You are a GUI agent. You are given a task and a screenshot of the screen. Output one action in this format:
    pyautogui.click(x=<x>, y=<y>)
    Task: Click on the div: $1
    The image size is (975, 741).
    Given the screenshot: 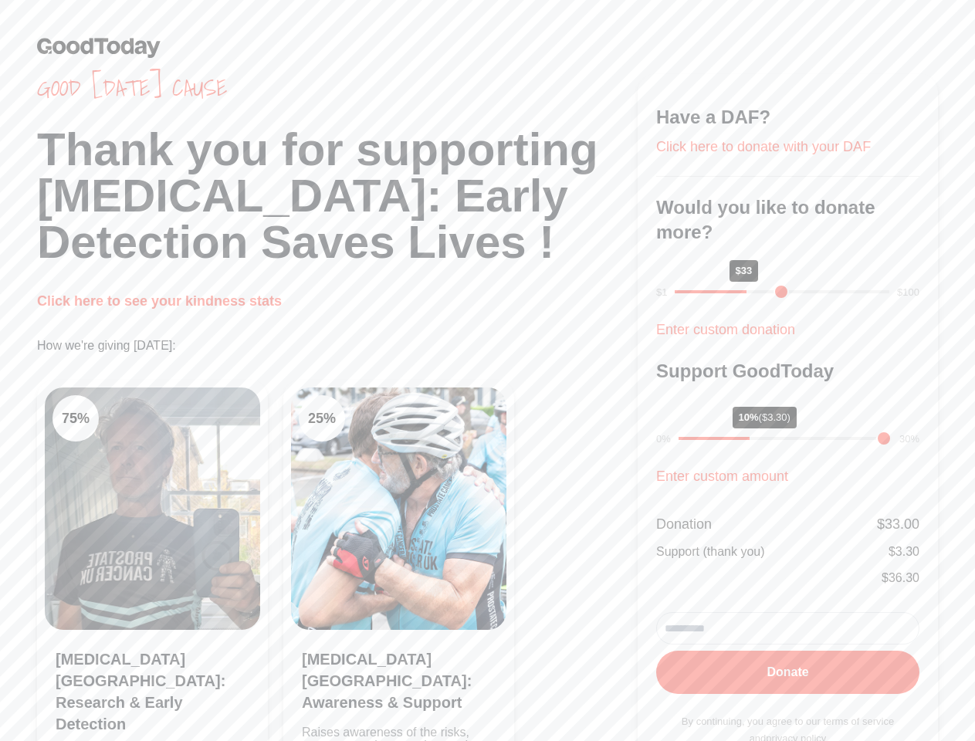 What is the action you would take?
    pyautogui.click(x=662, y=293)
    